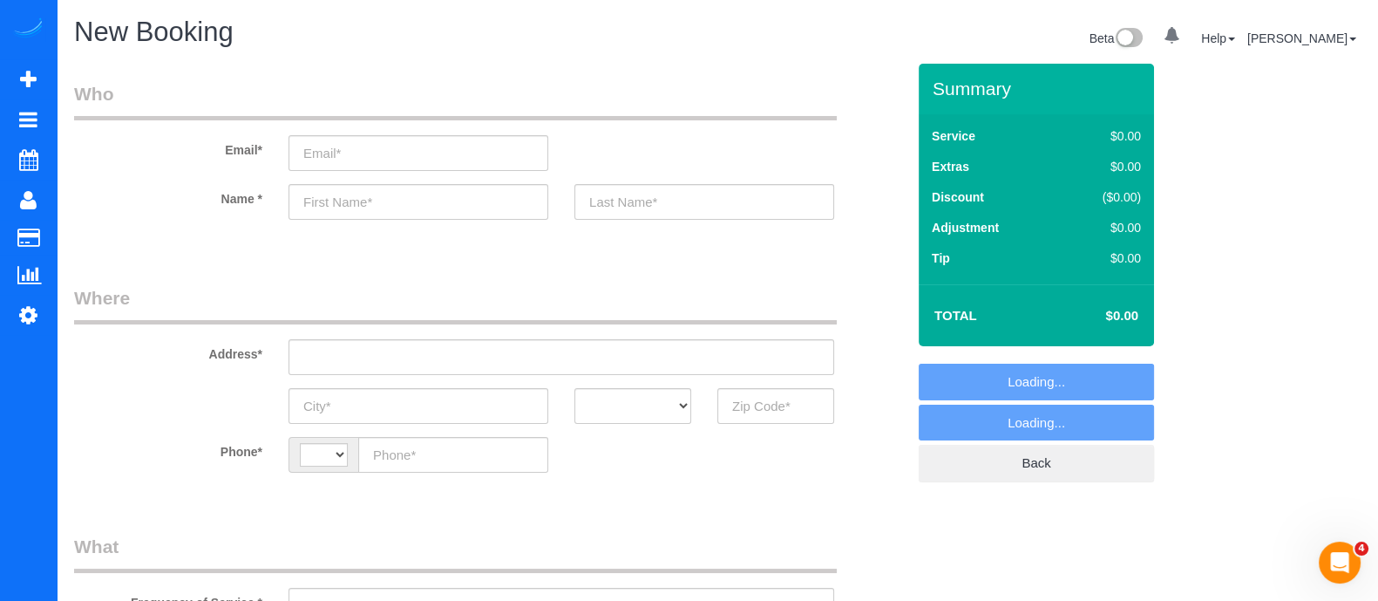 This screenshot has width=1378, height=601. What do you see at coordinates (168, 146) in the screenshot?
I see `label: Email*` at bounding box center [168, 146].